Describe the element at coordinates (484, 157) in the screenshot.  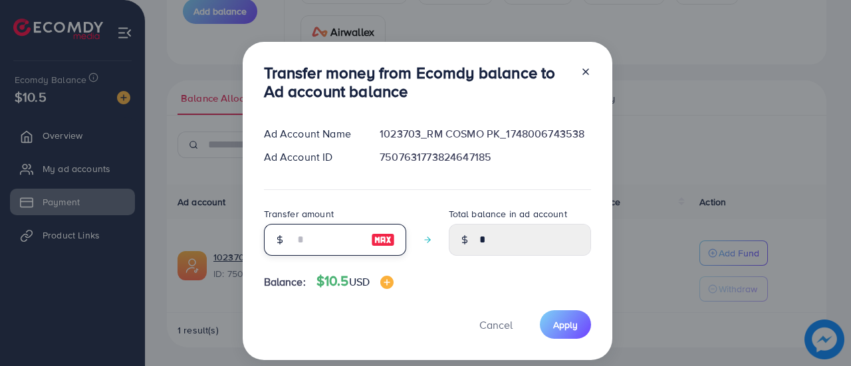
I see `div: 7507631773824647185` at that location.